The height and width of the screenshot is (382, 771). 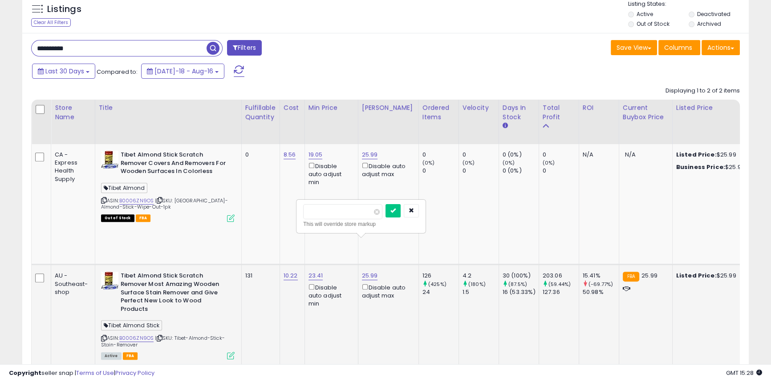 What do you see at coordinates (597, 155) in the screenshot?
I see `div: N/A` at bounding box center [597, 155].